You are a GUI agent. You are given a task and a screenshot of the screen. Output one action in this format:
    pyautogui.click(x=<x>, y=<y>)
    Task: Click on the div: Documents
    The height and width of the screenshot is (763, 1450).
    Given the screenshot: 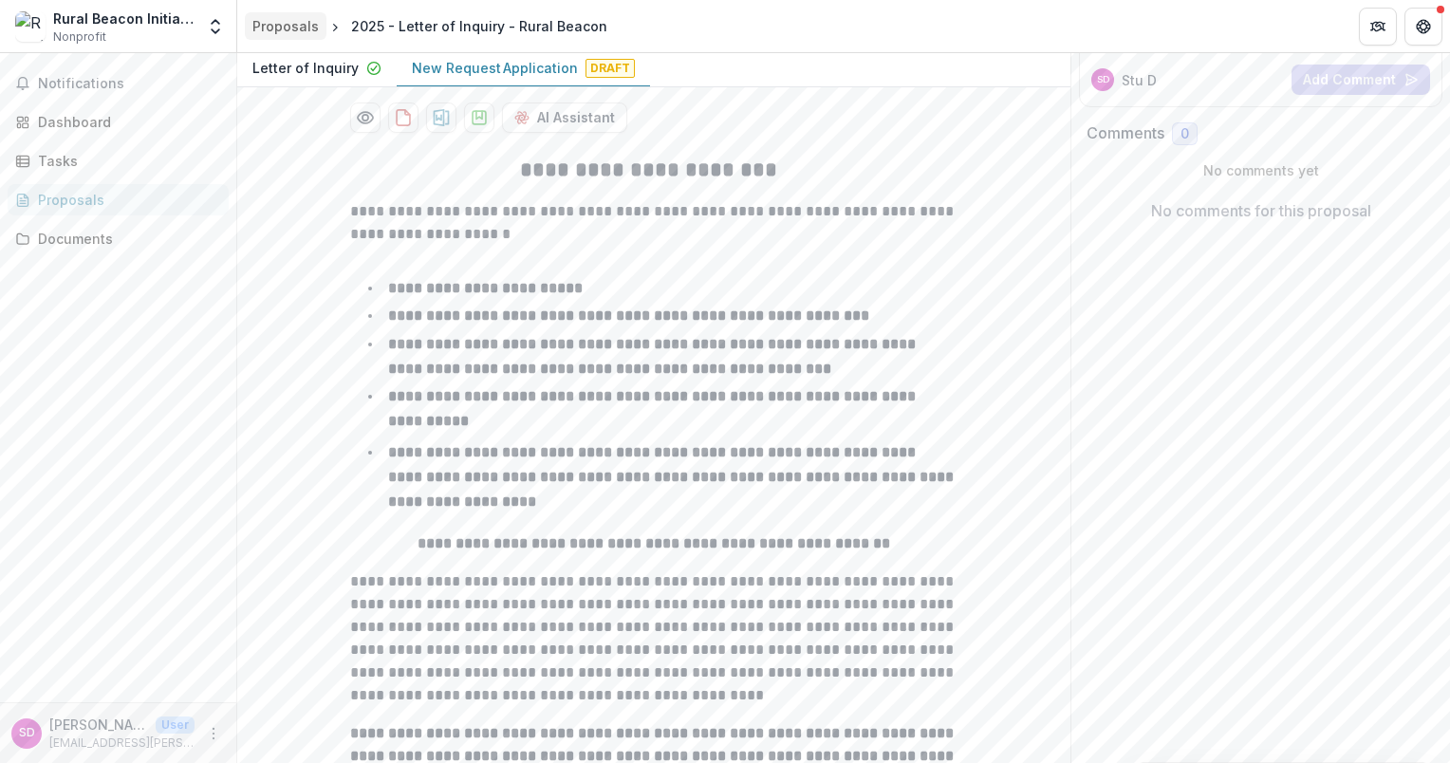 What is the action you would take?
    pyautogui.click(x=125, y=238)
    